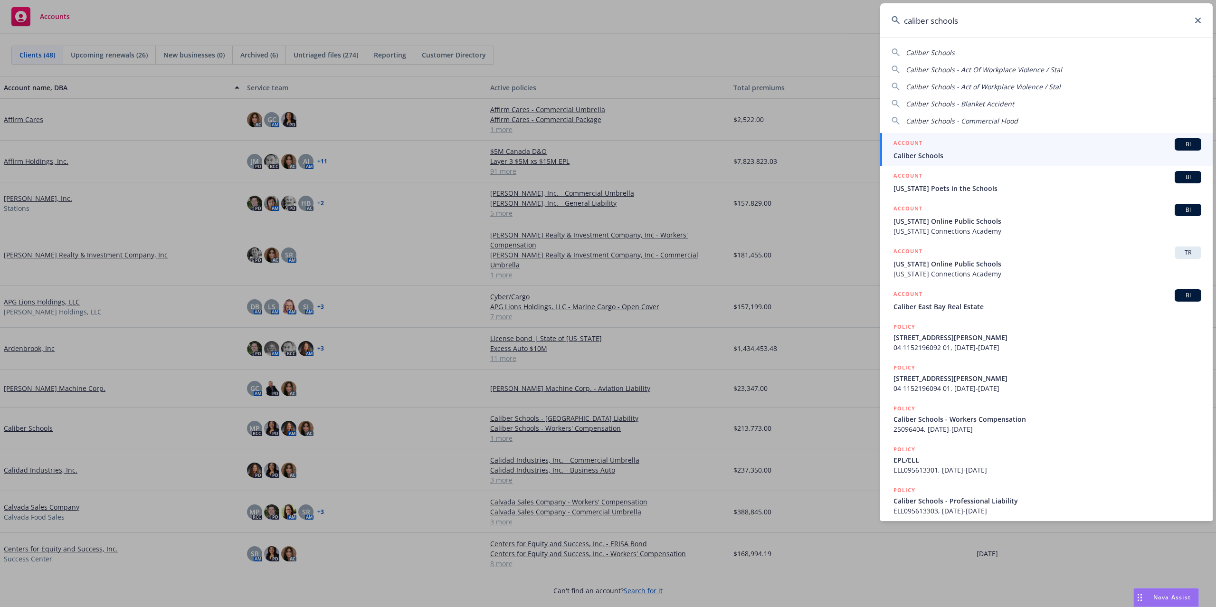 This screenshot has width=1216, height=607. I want to click on a: ACCOUNTBICaliber Schools, so click(1047, 149).